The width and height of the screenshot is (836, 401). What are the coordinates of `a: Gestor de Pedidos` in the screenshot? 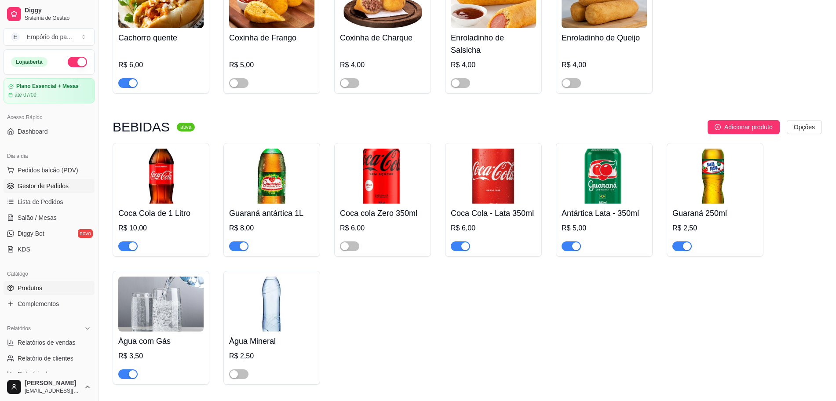 It's located at (49, 186).